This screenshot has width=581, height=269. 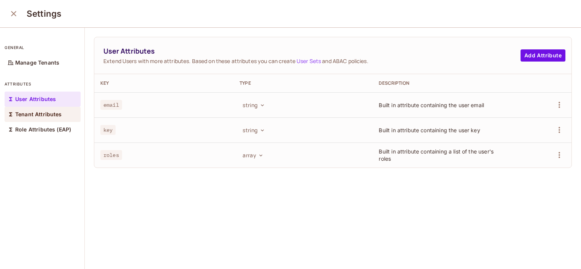 I want to click on span: Built in attribute containing a list of the user's roles, so click(x=436, y=155).